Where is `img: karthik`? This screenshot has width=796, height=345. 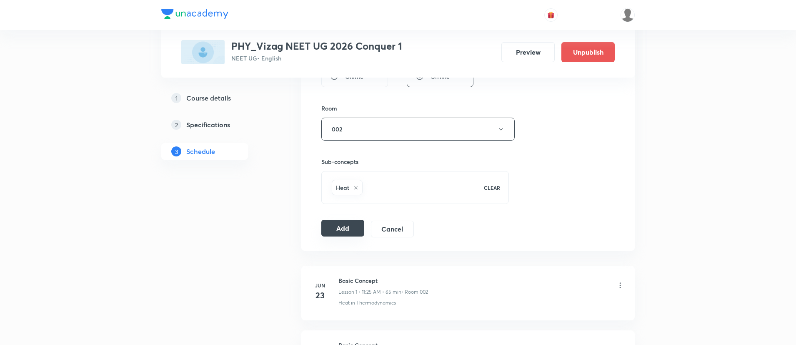 img: karthik is located at coordinates (628, 15).